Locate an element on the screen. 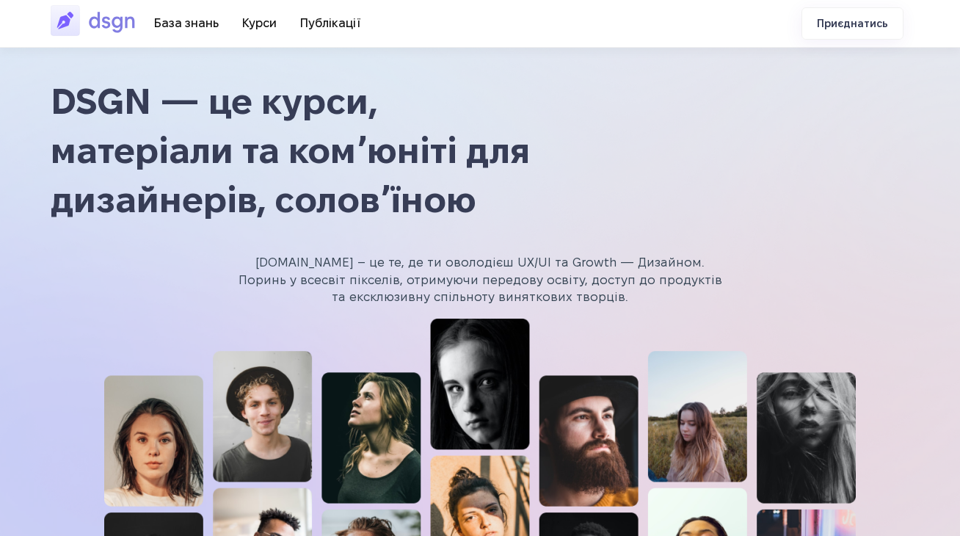  a: Курси is located at coordinates (259, 23).